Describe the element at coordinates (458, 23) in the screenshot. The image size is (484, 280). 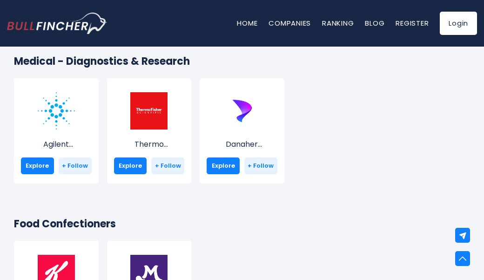
I see `a: Login` at that location.